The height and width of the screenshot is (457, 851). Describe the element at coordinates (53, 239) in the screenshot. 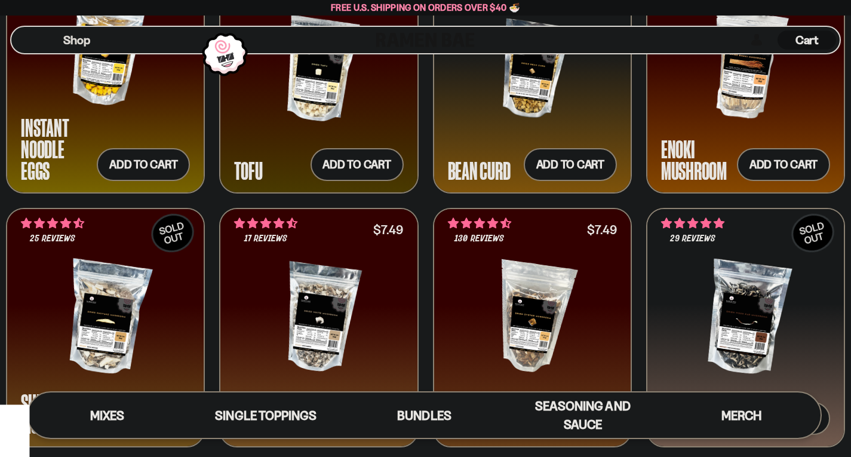

I see `span: 25 reviews` at that location.